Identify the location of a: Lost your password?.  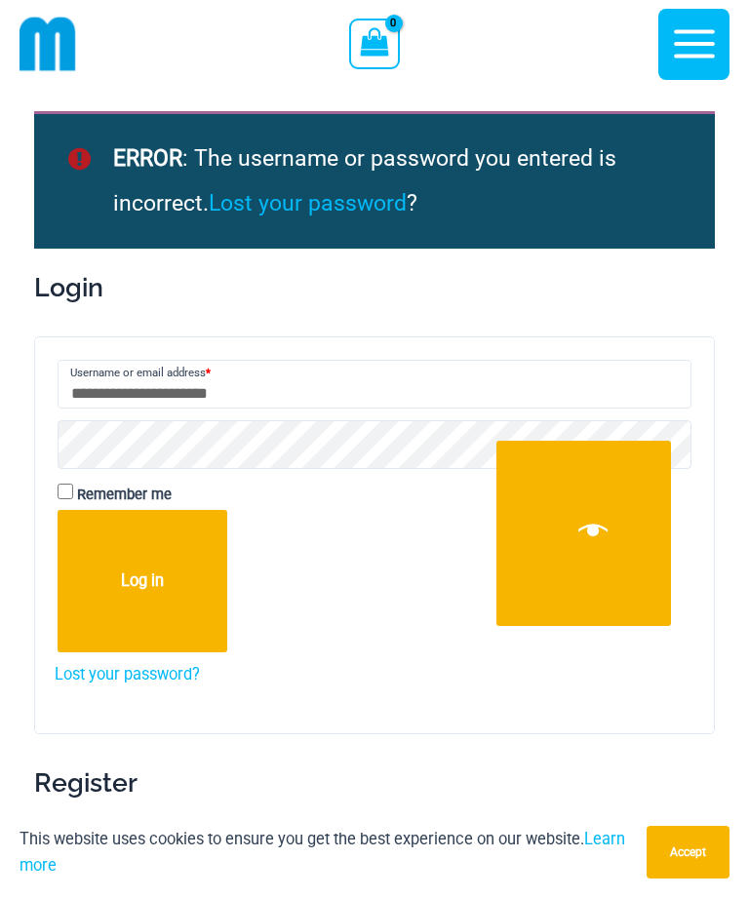
(127, 674).